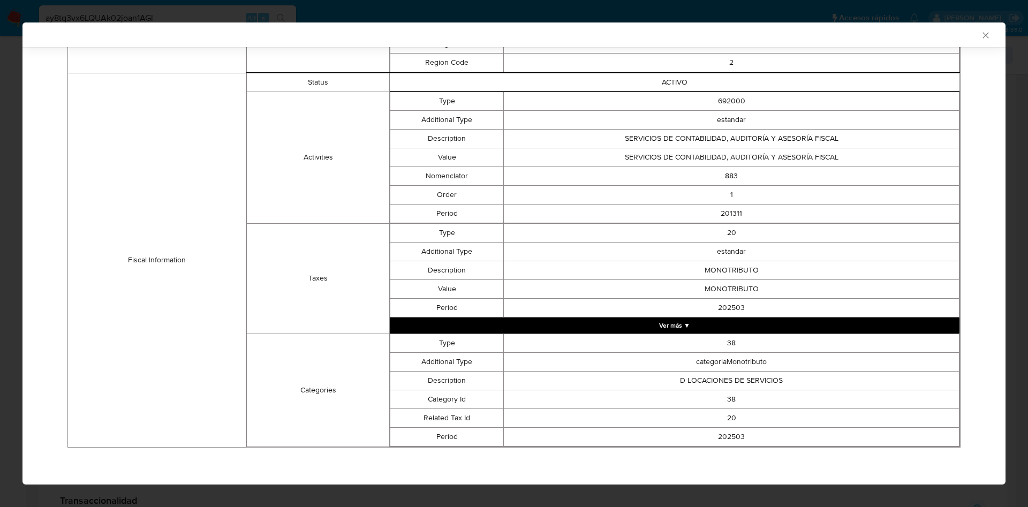  I want to click on td: Taxes, so click(318, 278).